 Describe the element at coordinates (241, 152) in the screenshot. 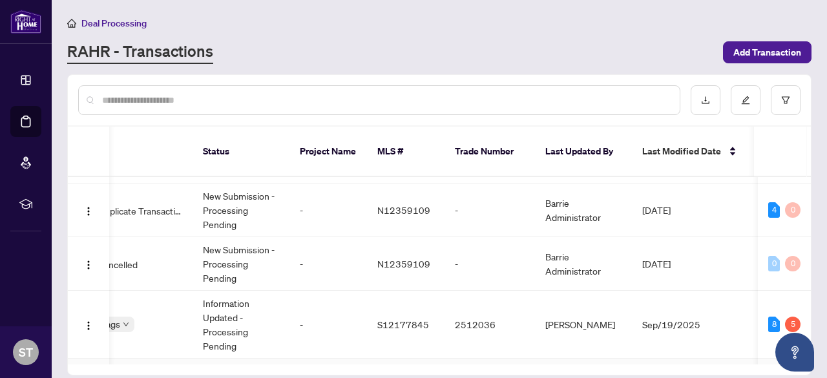

I see `th: Status` at that location.